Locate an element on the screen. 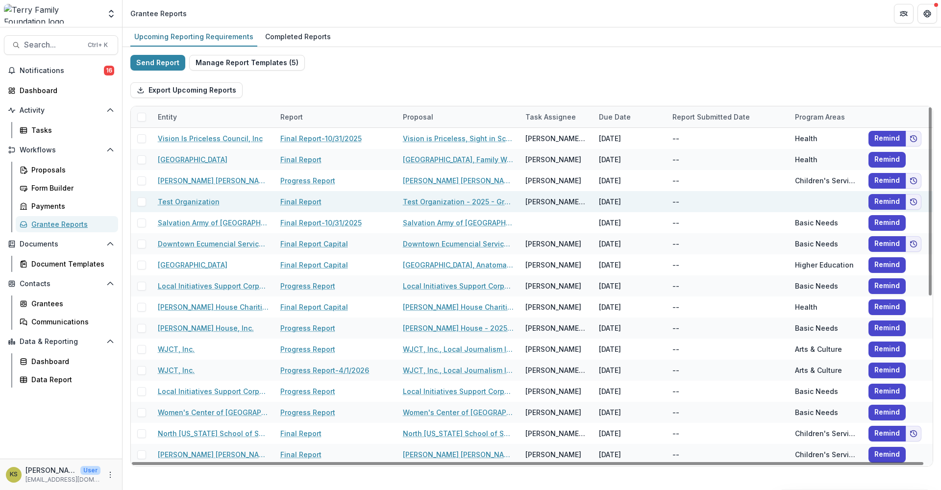 The height and width of the screenshot is (490, 941). a: Payments is located at coordinates (67, 206).